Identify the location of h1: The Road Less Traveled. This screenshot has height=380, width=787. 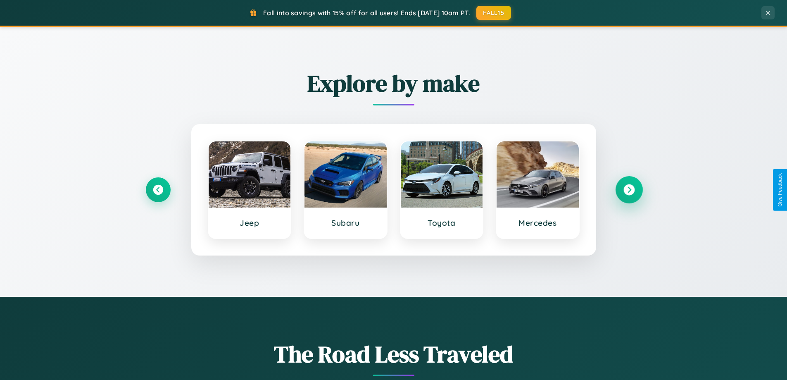
(394, 354).